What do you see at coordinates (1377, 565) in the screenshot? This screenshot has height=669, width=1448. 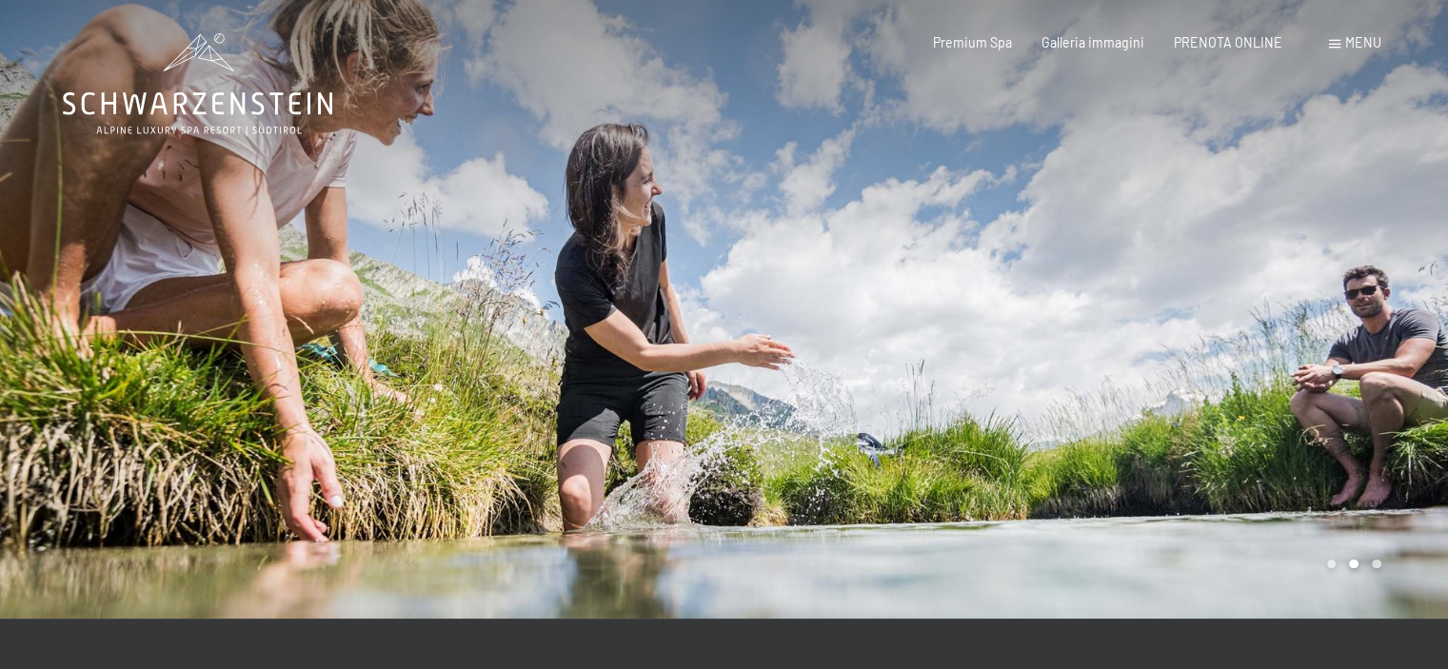 I see `div: Carousel Page 3` at bounding box center [1377, 565].